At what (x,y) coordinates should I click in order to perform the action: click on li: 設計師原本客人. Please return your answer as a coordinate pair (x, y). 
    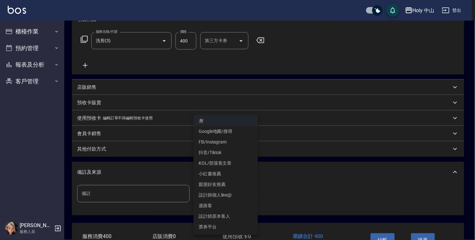
    Looking at the image, I should click on (225, 216).